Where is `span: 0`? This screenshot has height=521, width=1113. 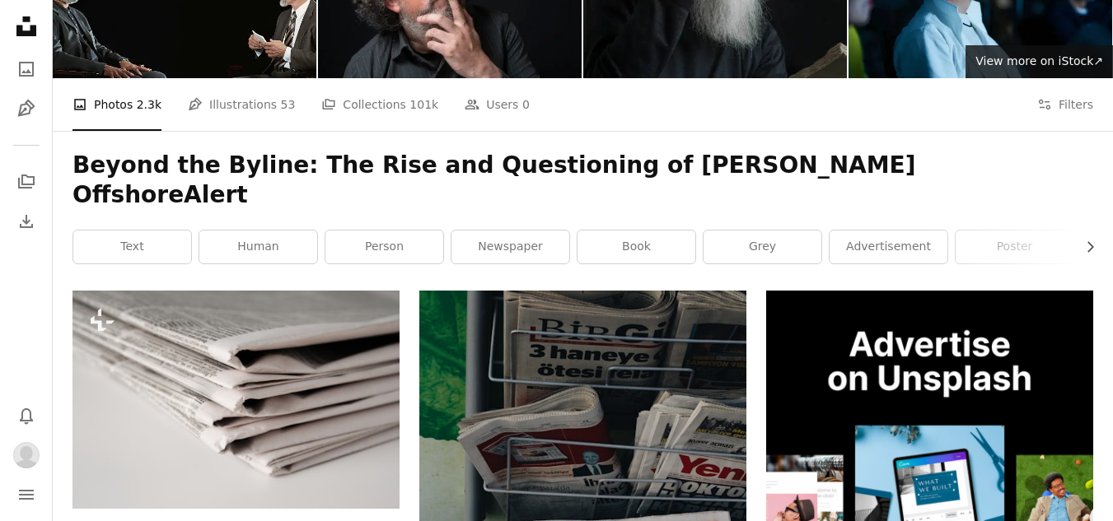
span: 0 is located at coordinates (526, 105).